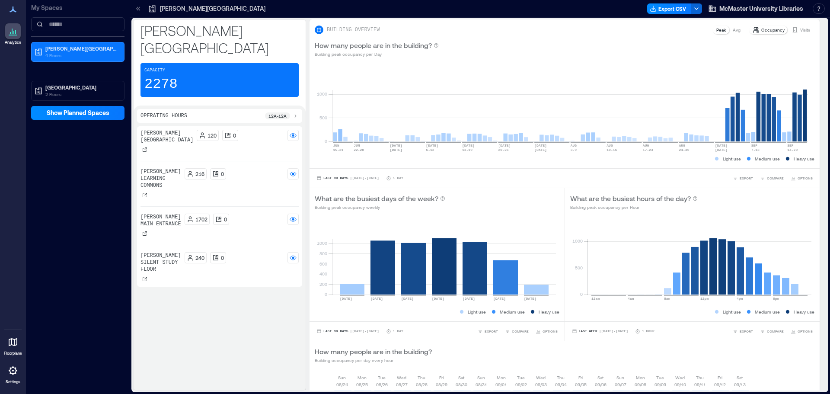 Image resolution: width=830 pixels, height=394 pixels. What do you see at coordinates (161, 84) in the screenshot?
I see `p: 2278` at bounding box center [161, 84].